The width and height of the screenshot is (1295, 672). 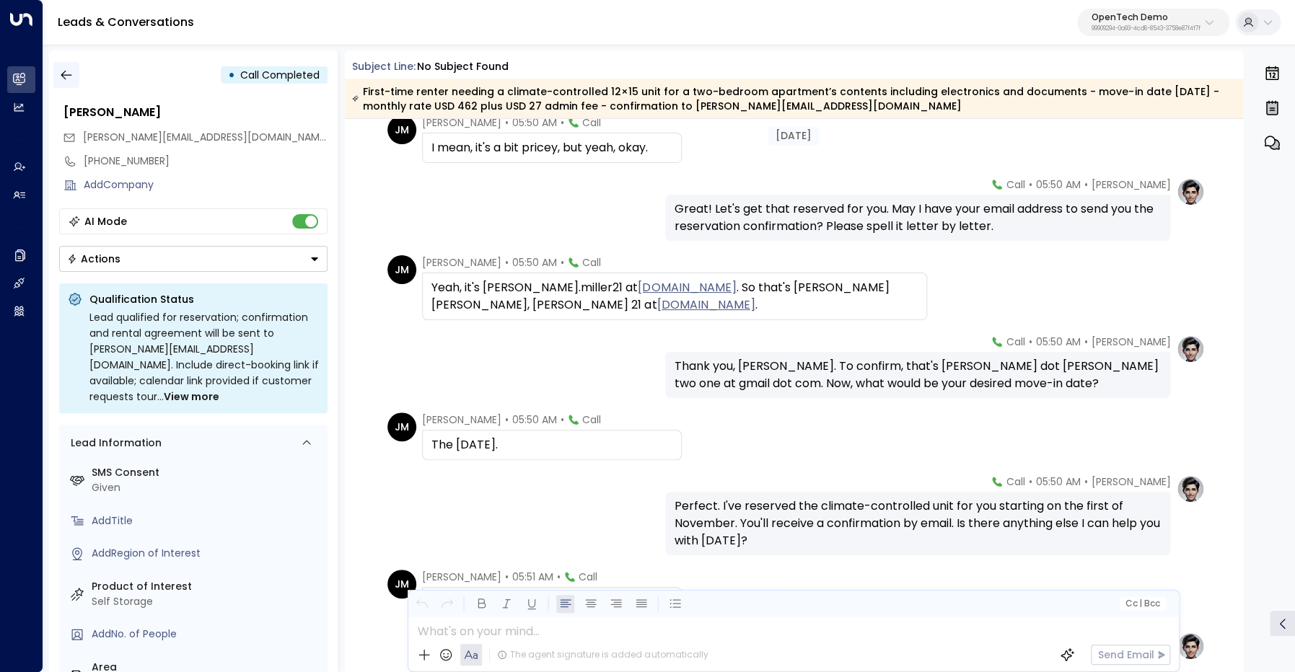 I want to click on div: First-time renter needing a climate-controlled 12×15 unit for a two-bedroom apartment’s contents ..., so click(x=793, y=99).